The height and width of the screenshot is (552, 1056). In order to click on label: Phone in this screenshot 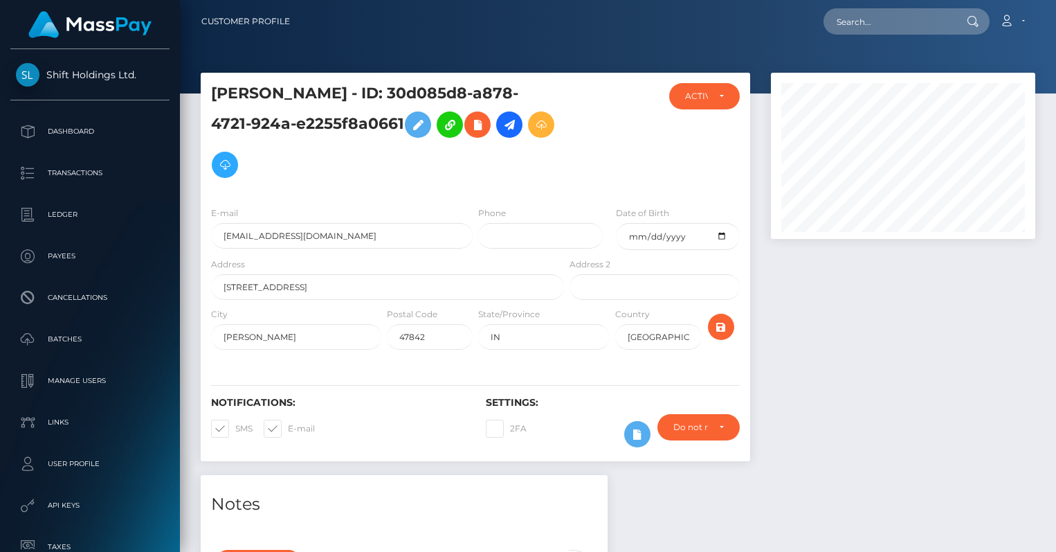, I will do `click(492, 213)`.